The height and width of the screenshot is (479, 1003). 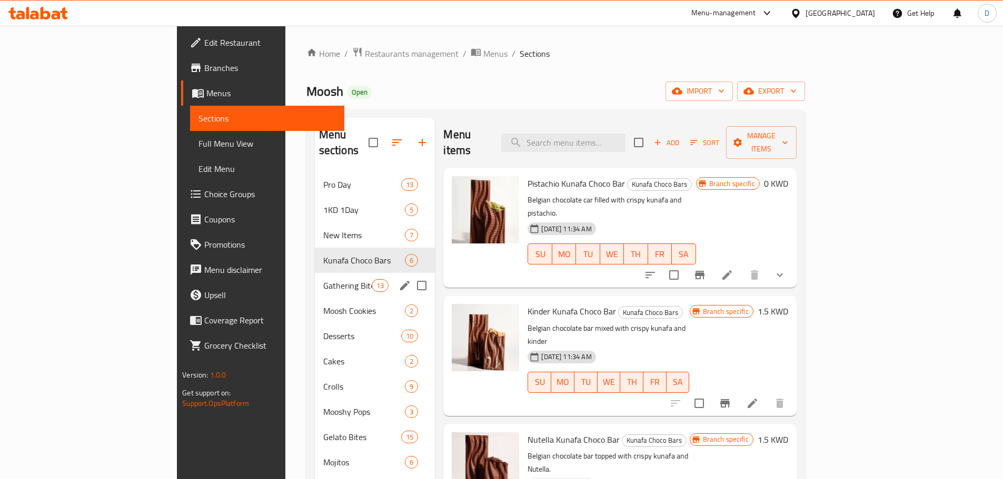 What do you see at coordinates (485, 210) in the screenshot?
I see `img: Pistachio Kunafa Choco Bar` at bounding box center [485, 210].